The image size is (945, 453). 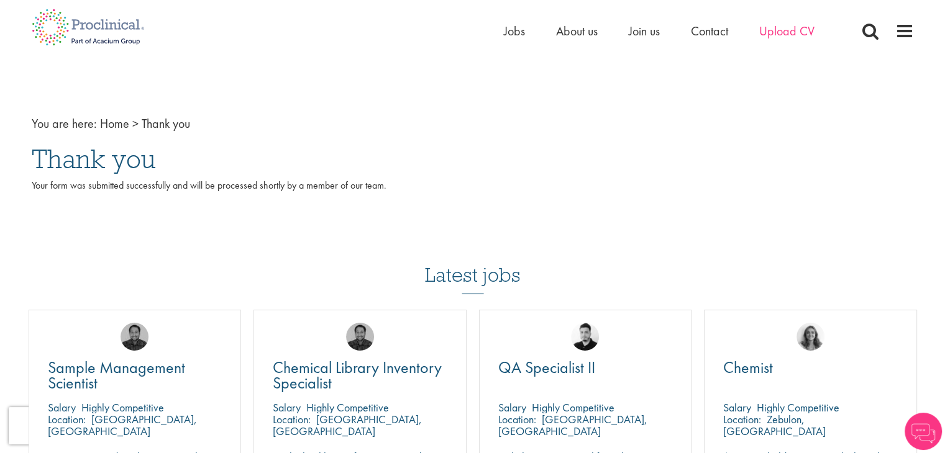 I want to click on span: You are here:, so click(x=64, y=124).